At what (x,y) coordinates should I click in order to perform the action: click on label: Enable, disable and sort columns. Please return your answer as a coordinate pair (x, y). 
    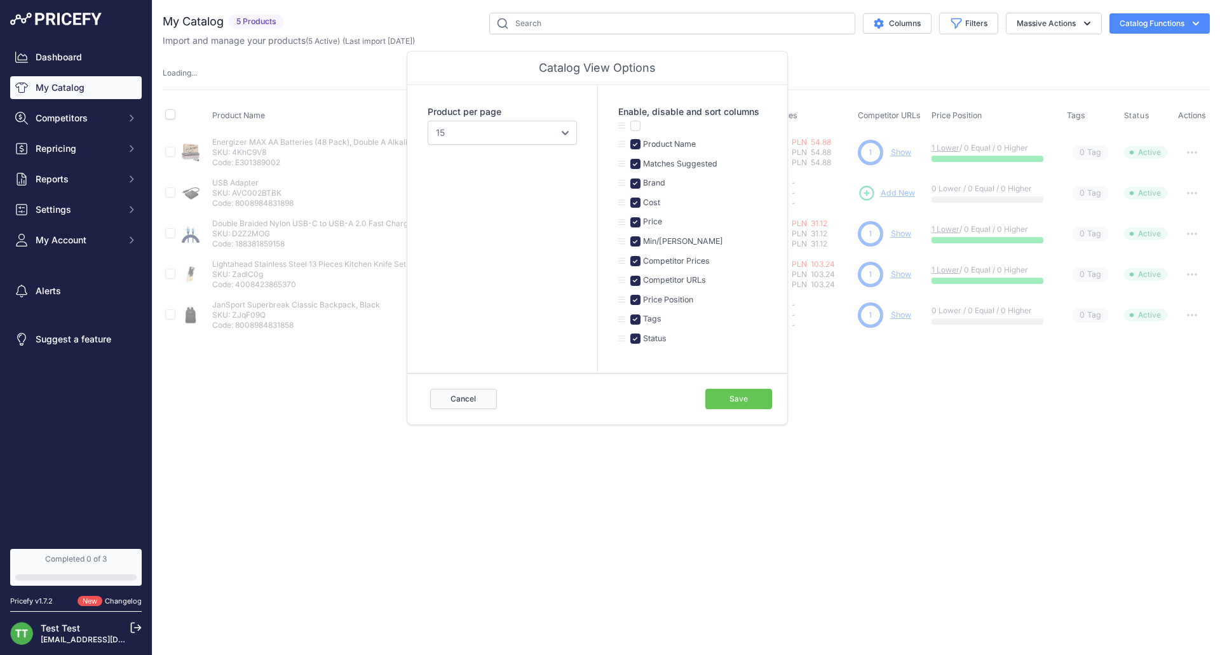
    Looking at the image, I should click on (693, 112).